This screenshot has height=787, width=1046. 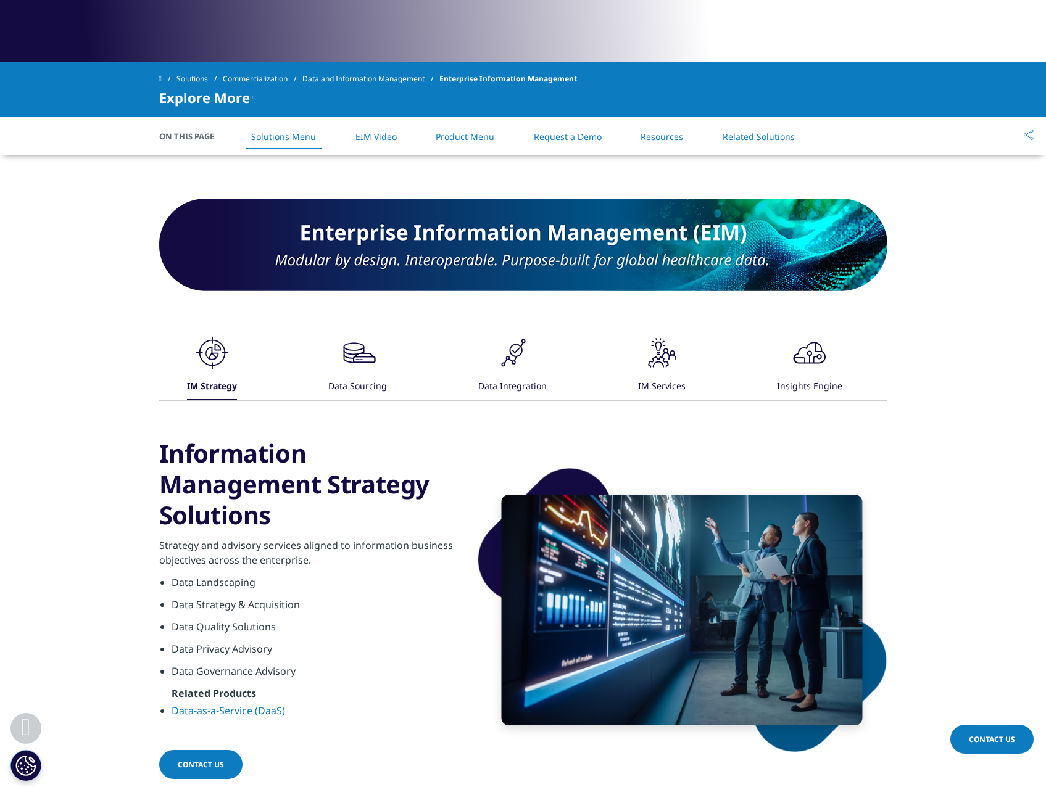 I want to click on div: IM Strategy, so click(x=212, y=387).